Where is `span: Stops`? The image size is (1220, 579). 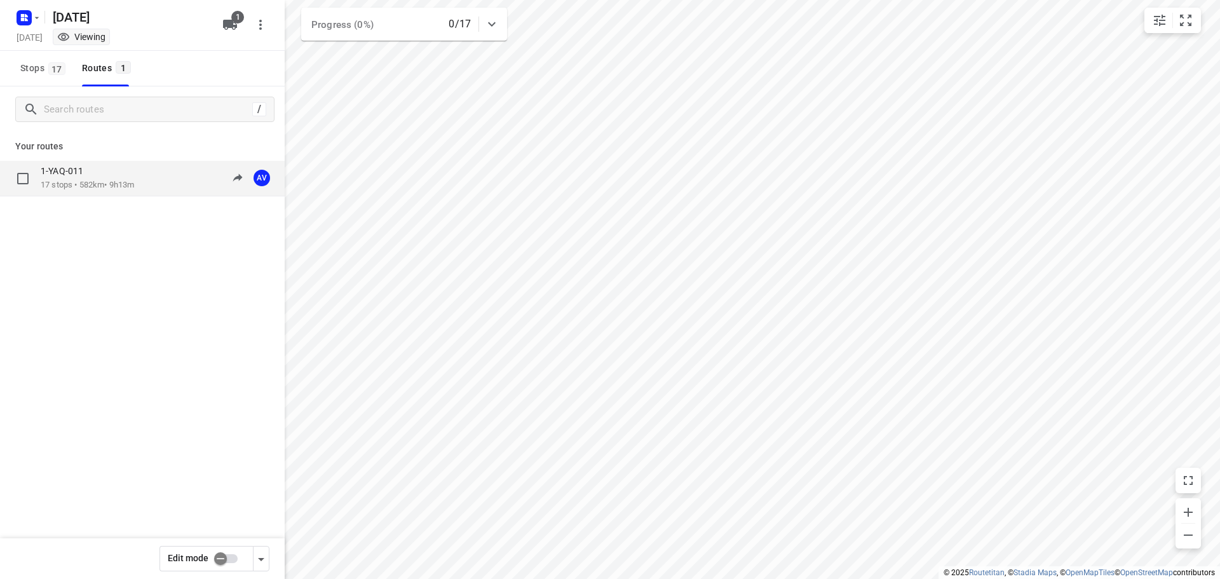
span: Stops is located at coordinates (44, 68).